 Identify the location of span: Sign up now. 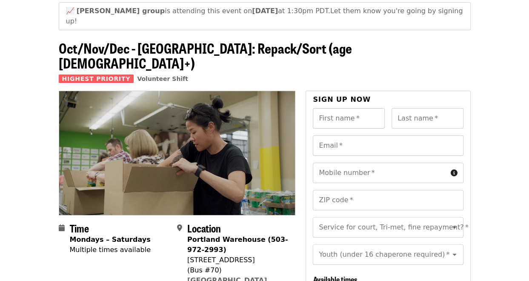
(342, 99).